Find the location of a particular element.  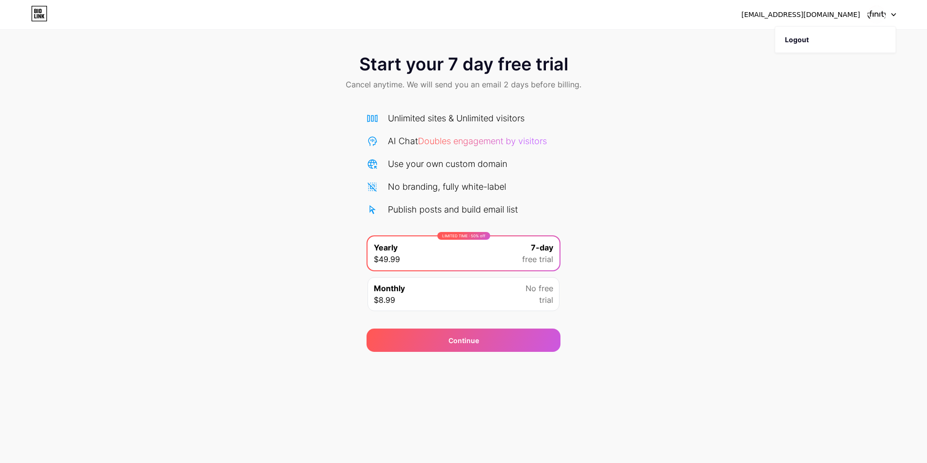

div: Publish posts and build email list is located at coordinates (453, 209).